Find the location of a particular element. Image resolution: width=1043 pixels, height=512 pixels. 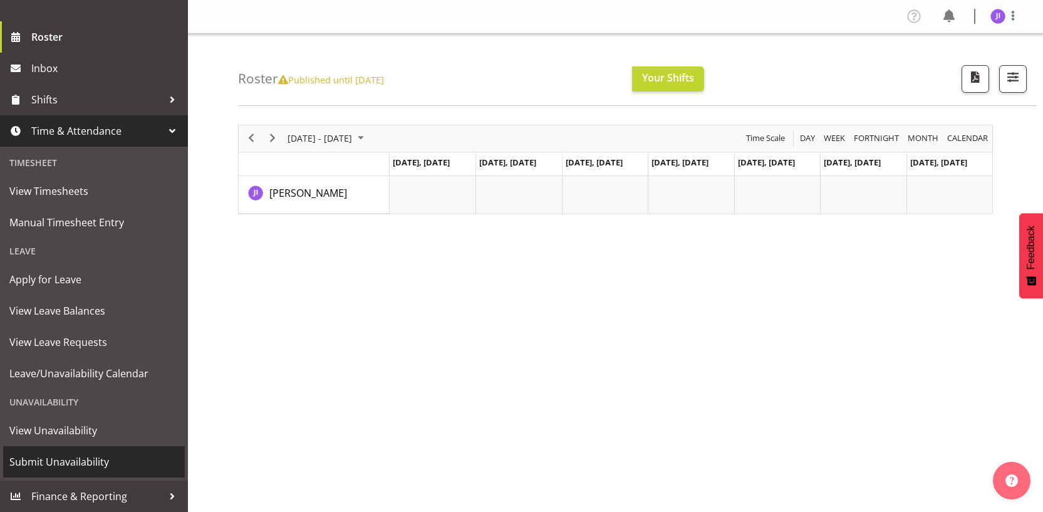

button: Time Scale is located at coordinates (765, 138).